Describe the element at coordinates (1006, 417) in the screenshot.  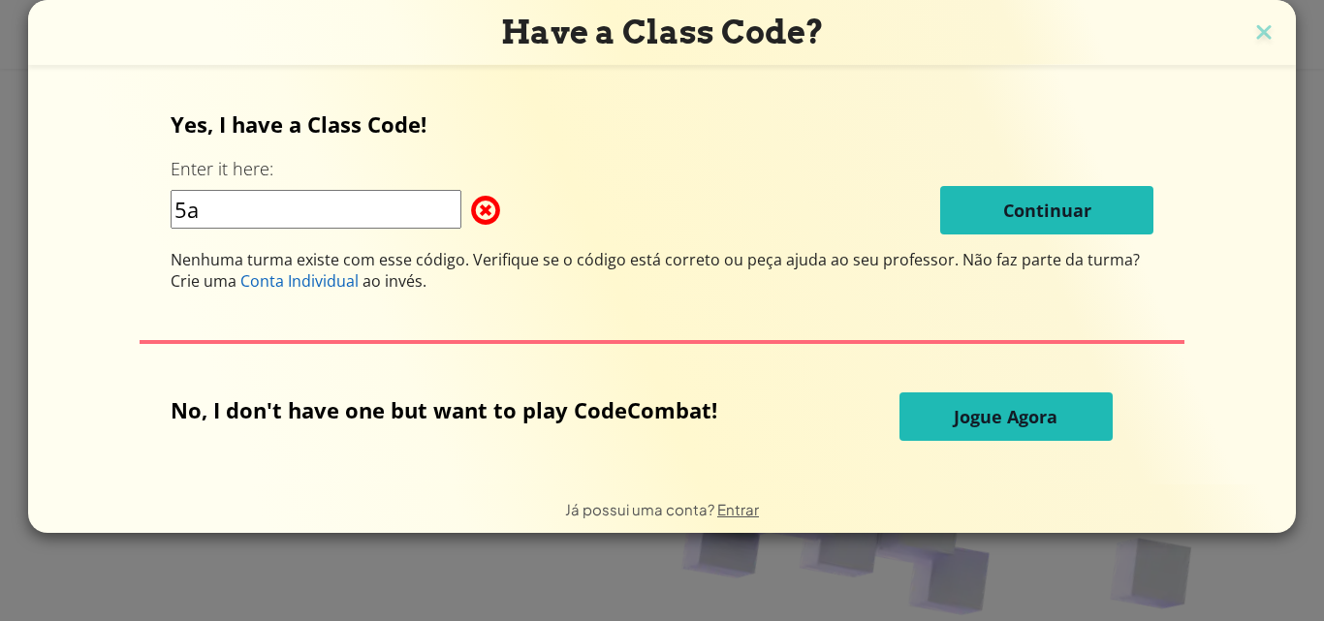
I see `button: Jogue Agora` at that location.